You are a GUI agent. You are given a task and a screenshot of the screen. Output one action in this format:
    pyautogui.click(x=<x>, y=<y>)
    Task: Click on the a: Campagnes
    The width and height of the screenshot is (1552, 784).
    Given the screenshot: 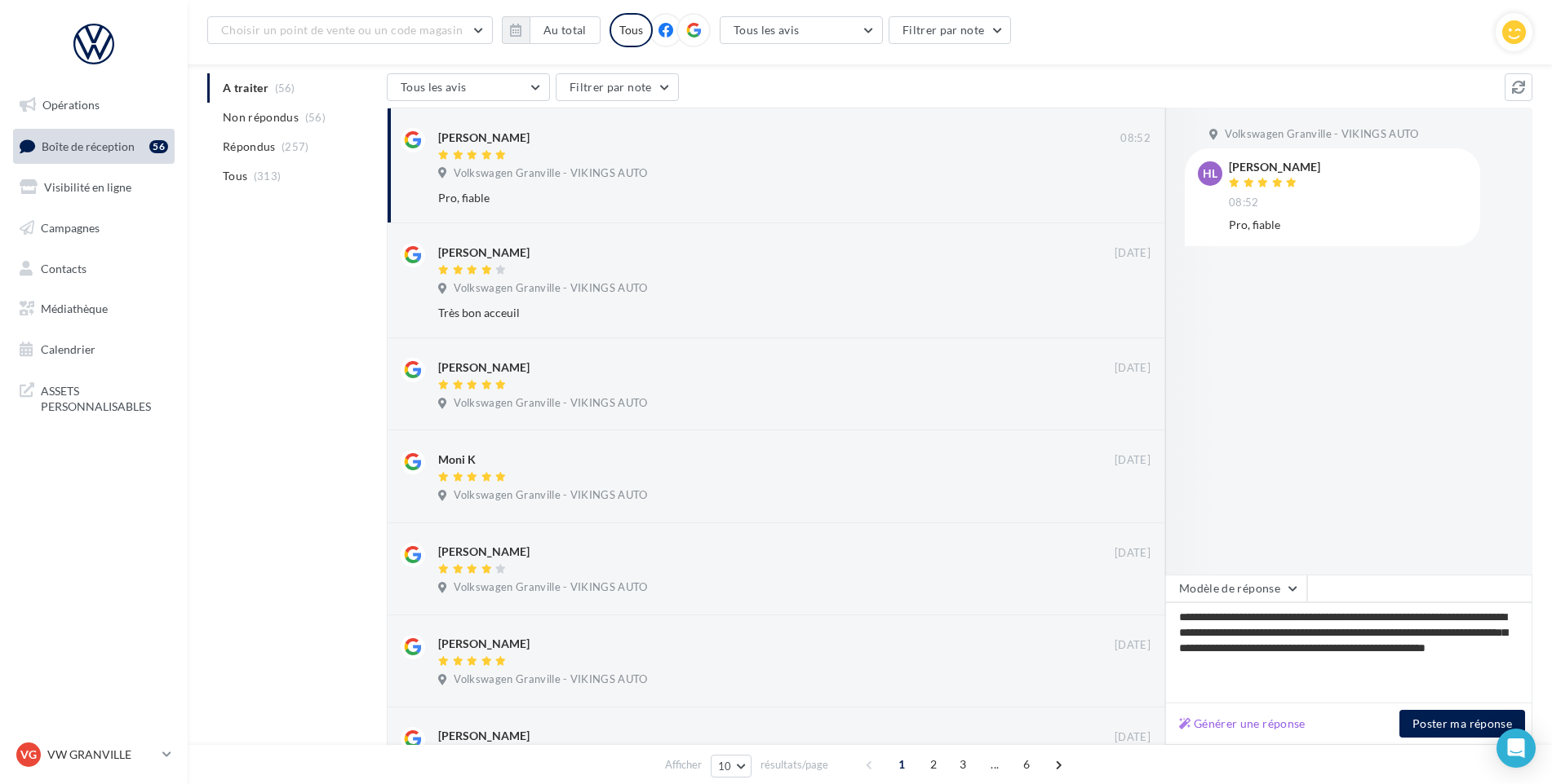 What is the action you would take?
    pyautogui.click(x=94, y=229)
    